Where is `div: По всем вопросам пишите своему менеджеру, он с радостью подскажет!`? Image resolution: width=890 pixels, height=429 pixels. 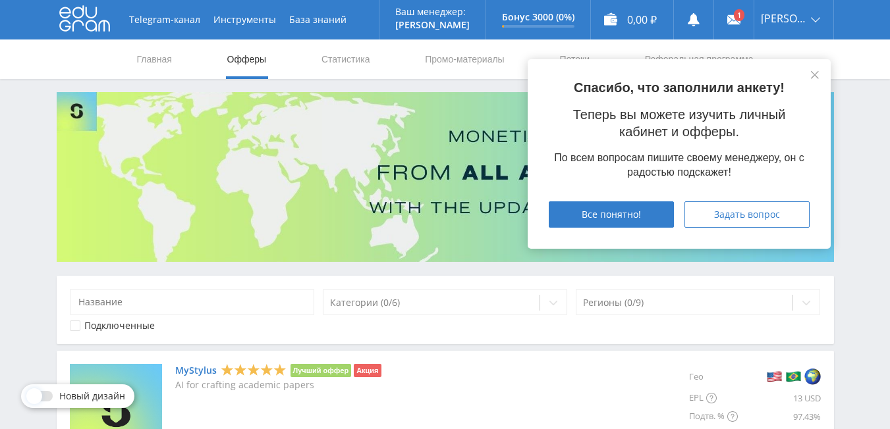 div: По всем вопросам пишите своему менеджеру, он с радостью подскажет! is located at coordinates (679, 165).